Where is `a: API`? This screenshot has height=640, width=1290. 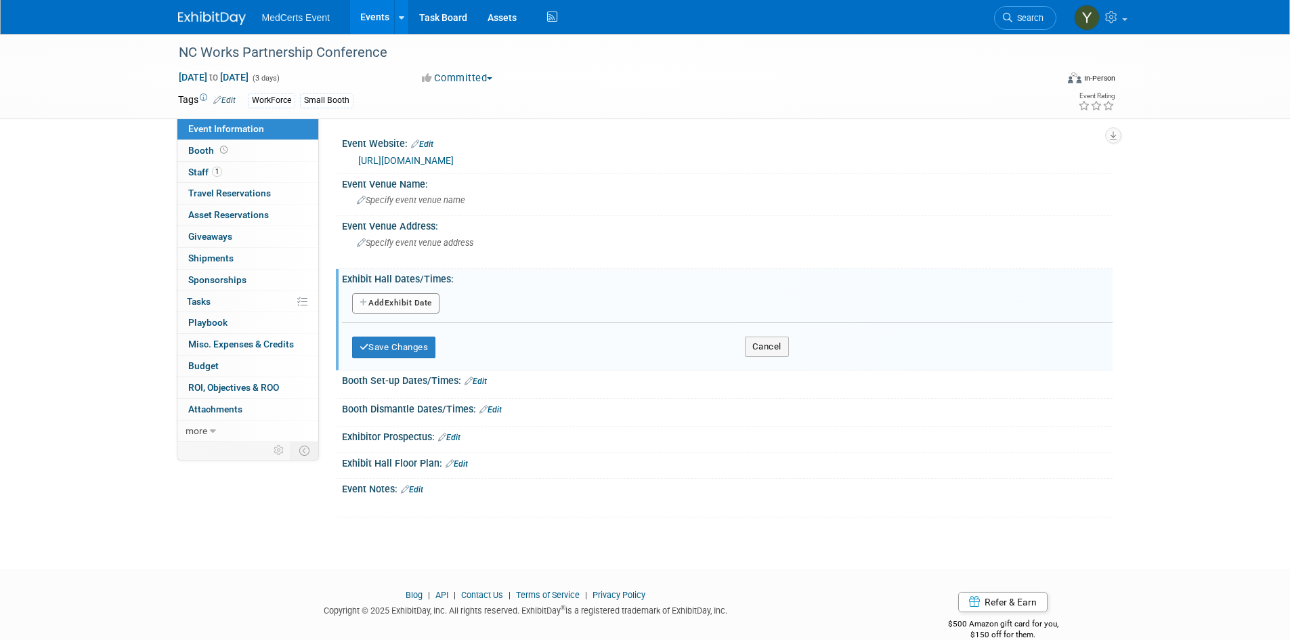 a: API is located at coordinates (441, 594).